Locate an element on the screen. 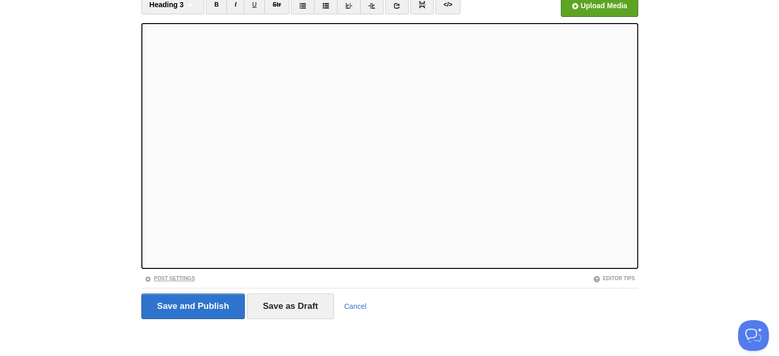  input: Save and Publish is located at coordinates (193, 306).